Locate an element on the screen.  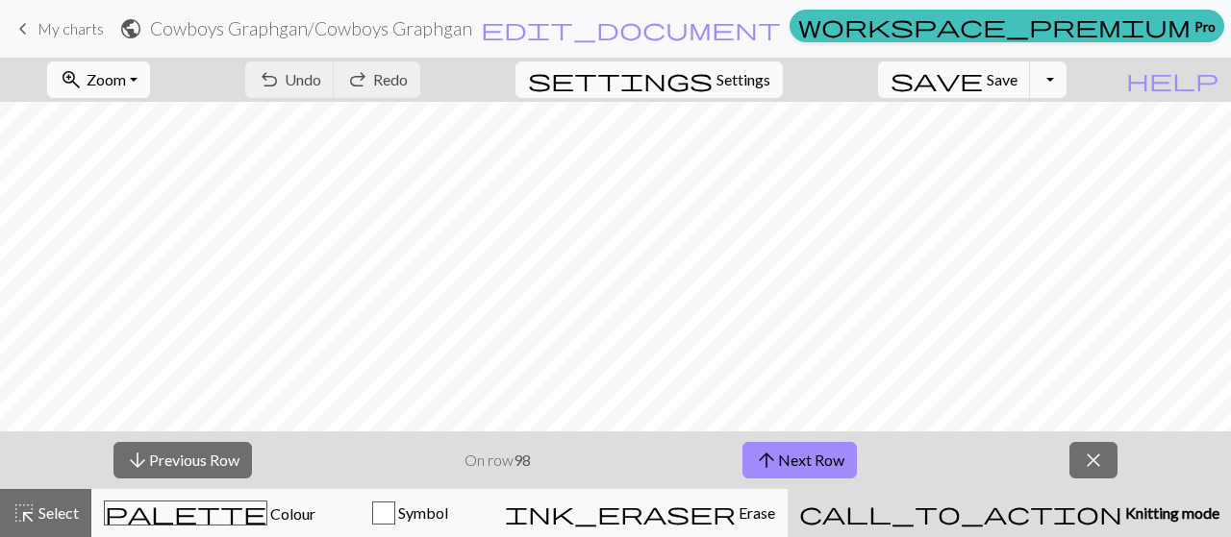
button: Colour is located at coordinates (210, 513).